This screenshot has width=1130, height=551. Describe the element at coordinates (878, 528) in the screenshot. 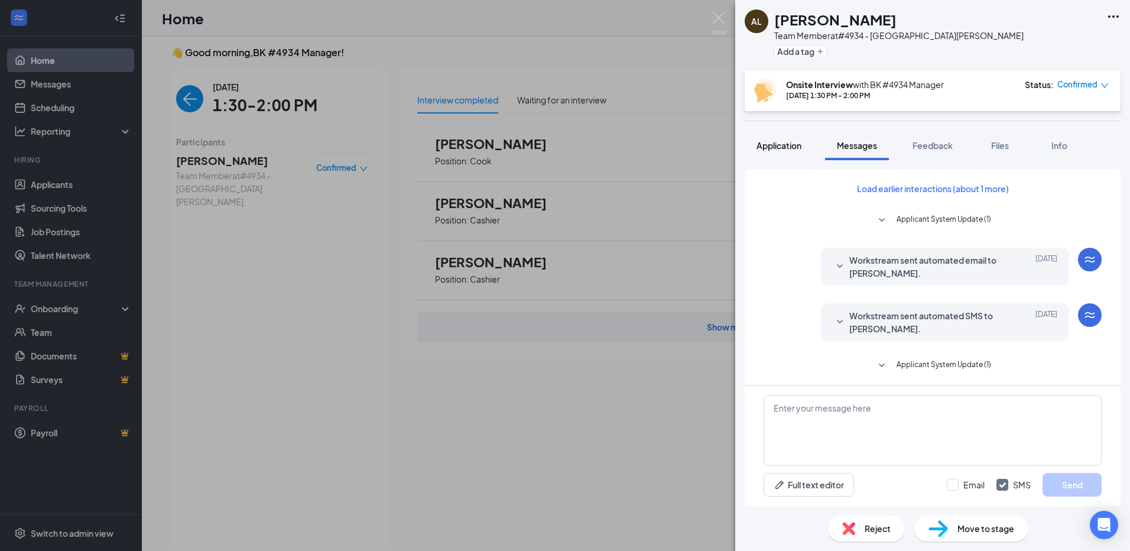

I see `span: Reject` at that location.